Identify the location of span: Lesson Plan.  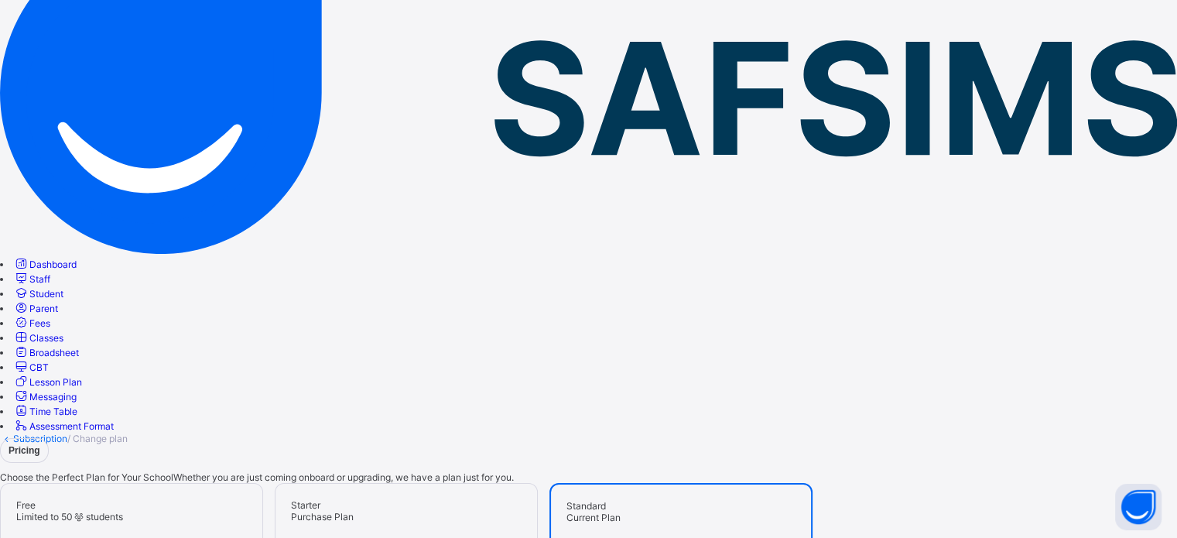
(56, 381).